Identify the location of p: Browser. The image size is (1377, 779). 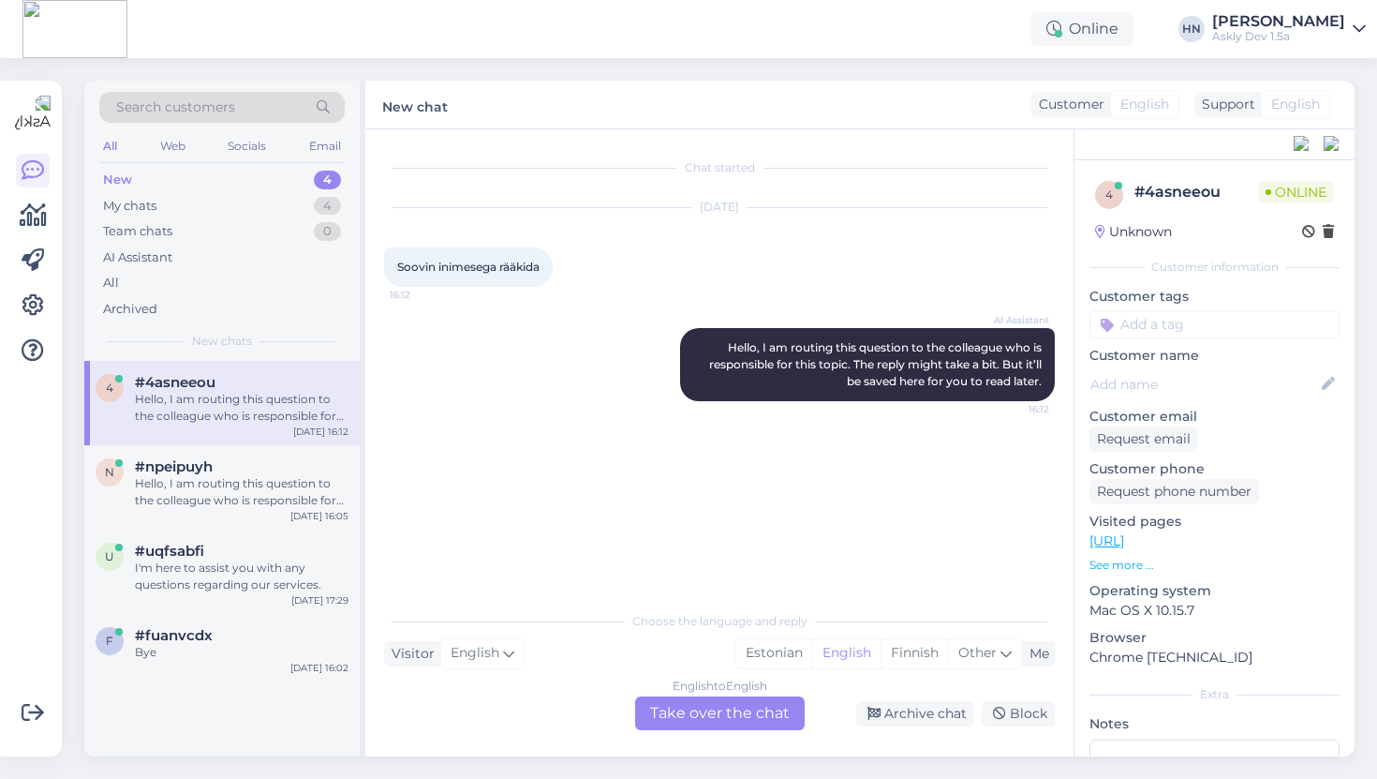
(1214, 637).